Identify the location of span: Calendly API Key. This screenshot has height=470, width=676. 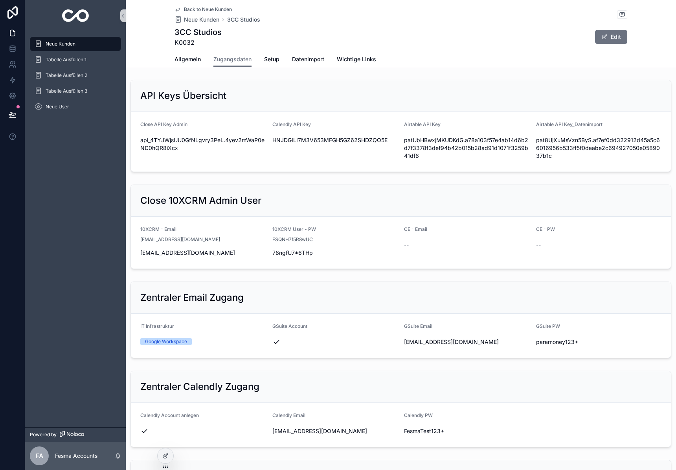
(292, 124).